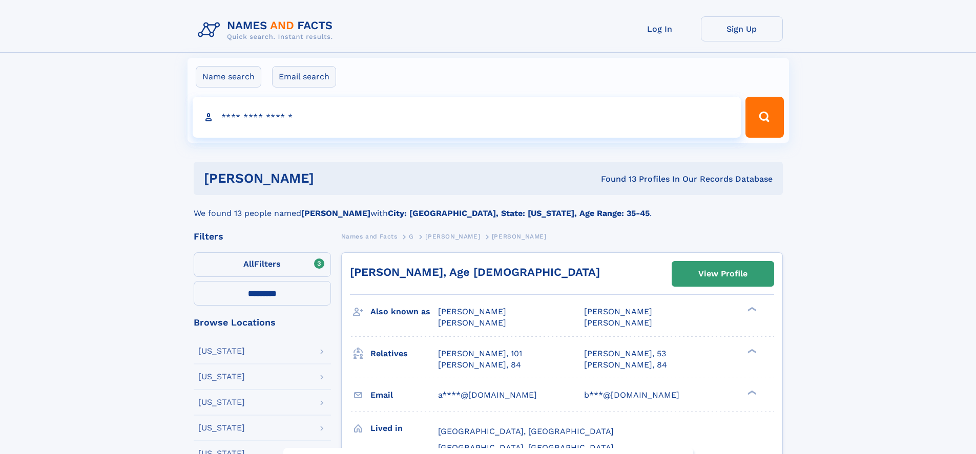 Image resolution: width=976 pixels, height=454 pixels. Describe the element at coordinates (764, 117) in the screenshot. I see `button: Search Button` at that location.